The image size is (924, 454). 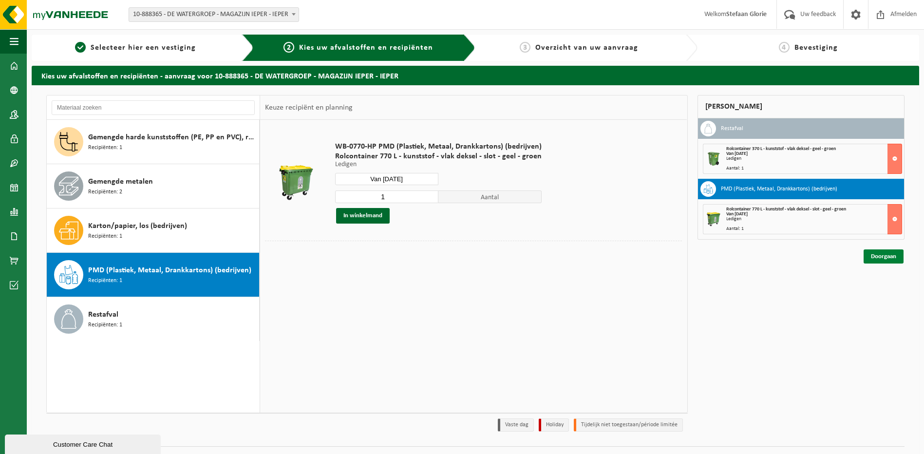 I want to click on li: Vaste dag, so click(x=516, y=425).